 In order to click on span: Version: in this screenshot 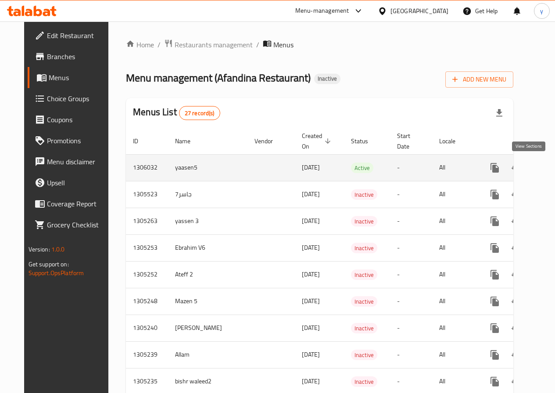, I will do `click(39, 249)`.